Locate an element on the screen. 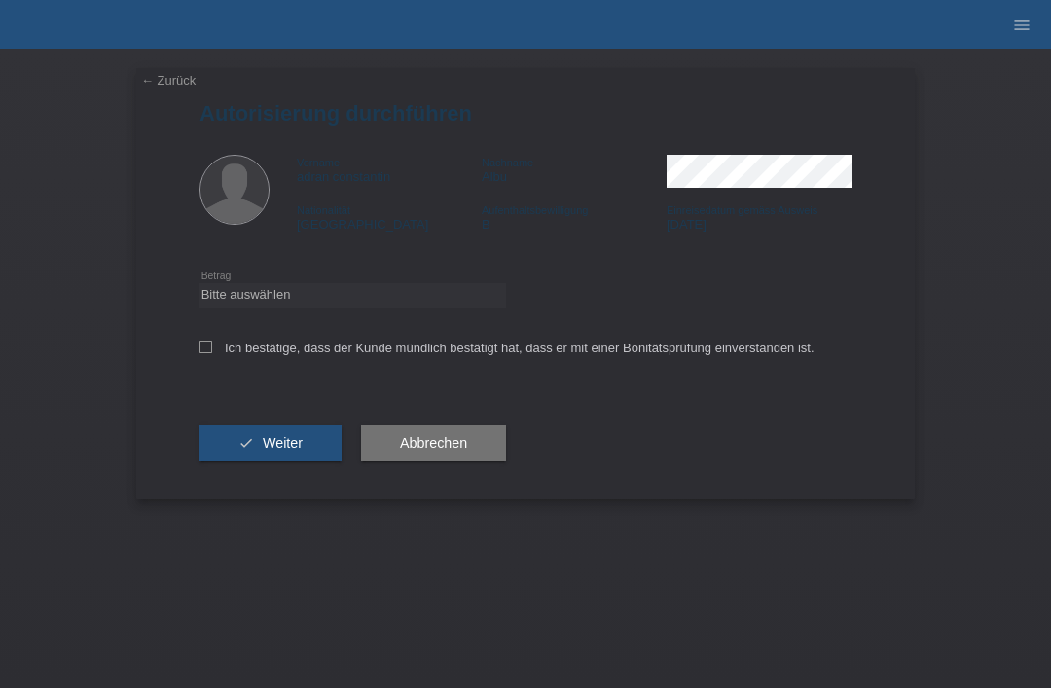 This screenshot has width=1051, height=688. span: Einreisedatum gemäss Ausweis is located at coordinates (741, 210).